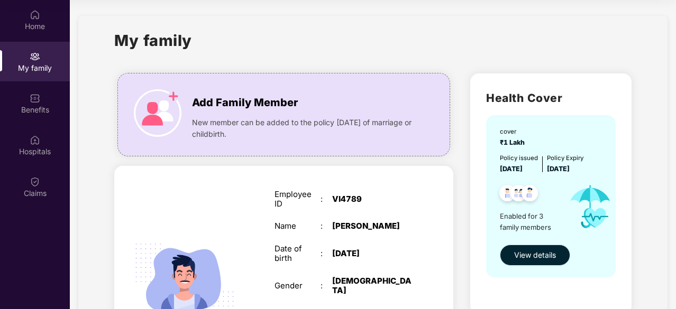  What do you see at coordinates (550, 98) in the screenshot?
I see `h2: Health Cover` at bounding box center [550, 98].